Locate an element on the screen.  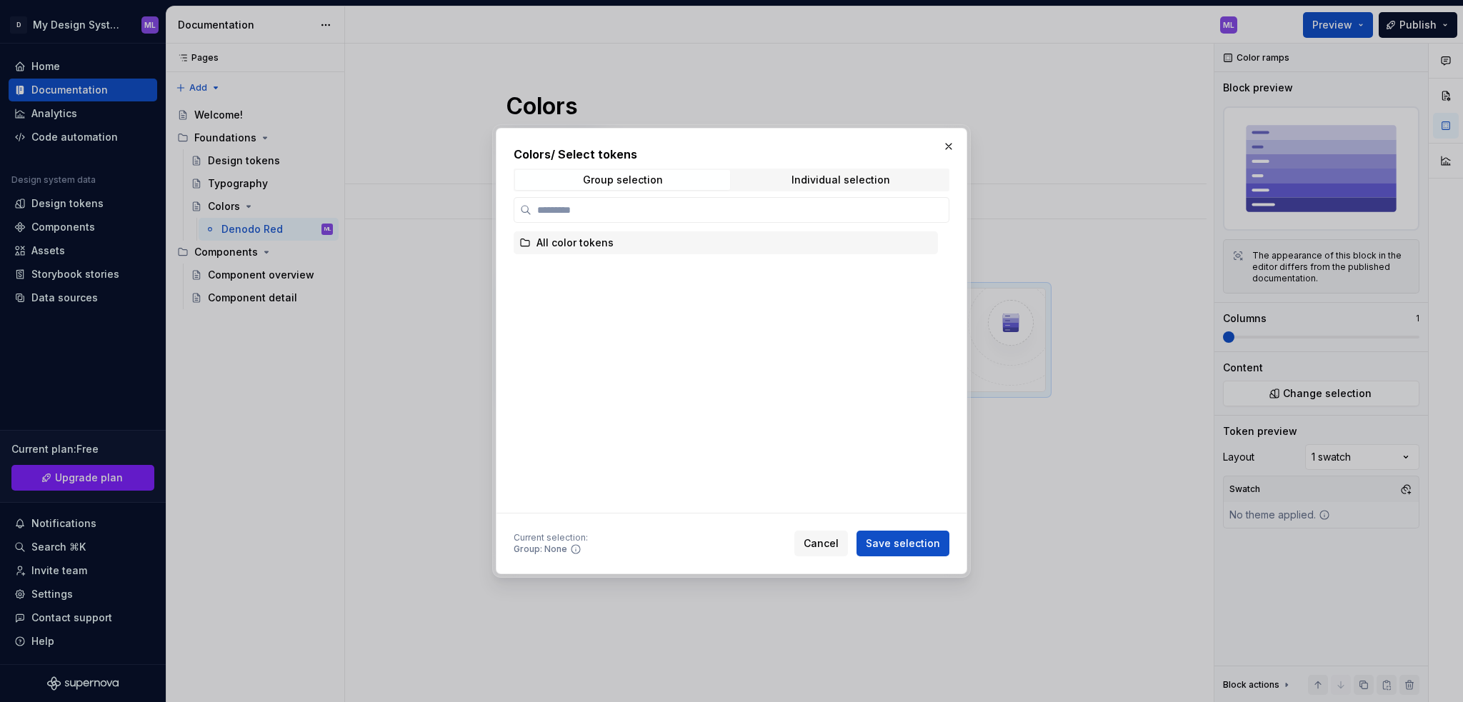
button: Cancel is located at coordinates (821, 544).